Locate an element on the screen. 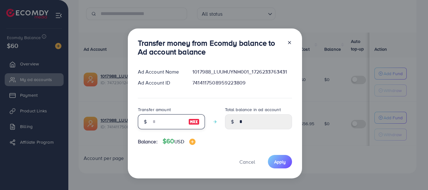 The image size is (428, 190). div: Ad Account Name is located at coordinates (160, 72).